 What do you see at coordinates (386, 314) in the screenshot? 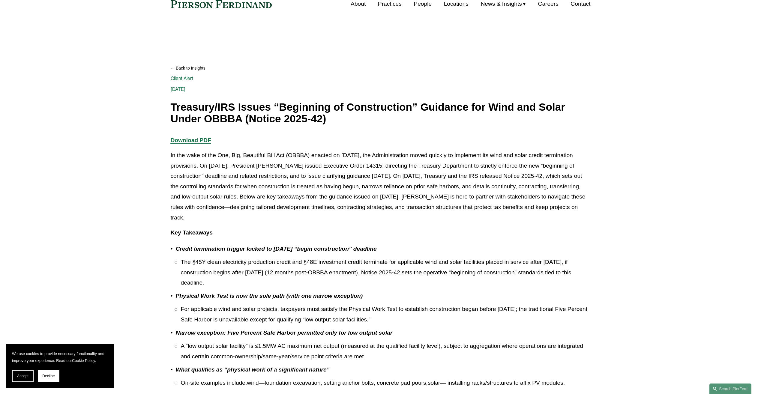
I see `p: For applicable wind and solar projects, taxpayers must satisfy the Physical Work Test to establis...` at bounding box center [386, 314].